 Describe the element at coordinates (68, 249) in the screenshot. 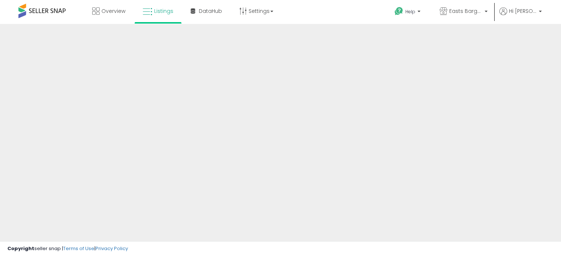

I see `div: seller snap | |` at that location.